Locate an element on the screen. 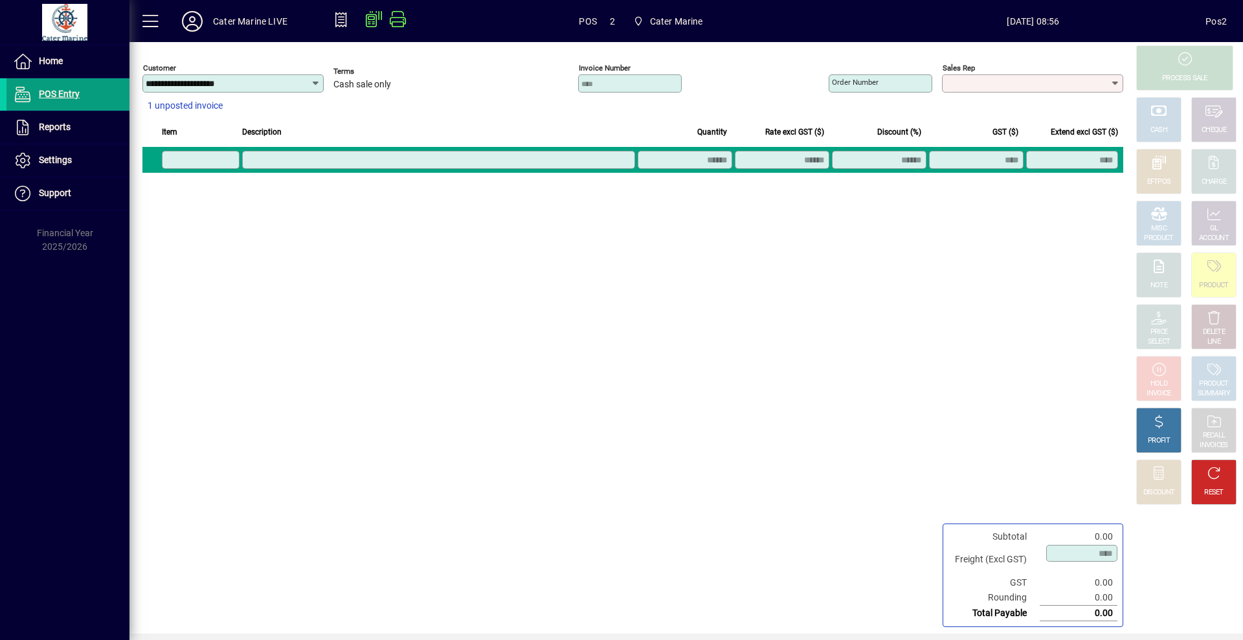  button: Profile is located at coordinates (192, 21).